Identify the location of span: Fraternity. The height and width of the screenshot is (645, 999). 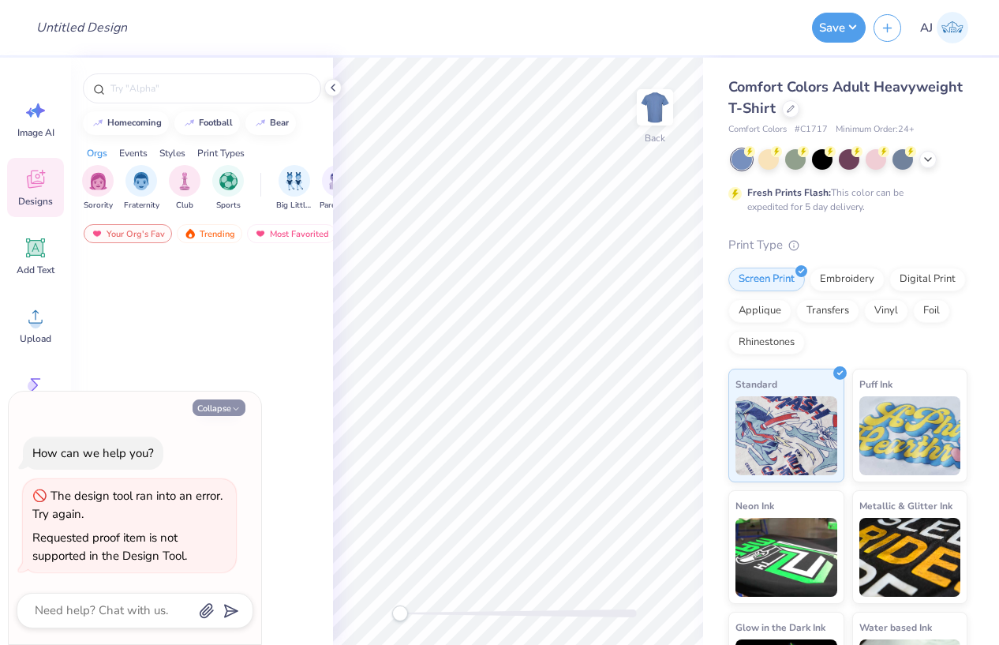
(141, 205).